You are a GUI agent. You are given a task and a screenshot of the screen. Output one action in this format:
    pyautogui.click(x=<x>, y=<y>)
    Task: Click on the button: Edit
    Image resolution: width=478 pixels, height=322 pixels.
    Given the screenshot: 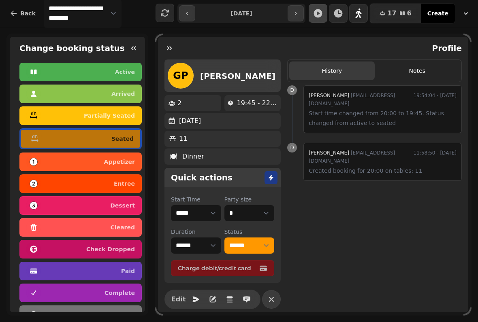 What is the action you would take?
    pyautogui.click(x=179, y=300)
    